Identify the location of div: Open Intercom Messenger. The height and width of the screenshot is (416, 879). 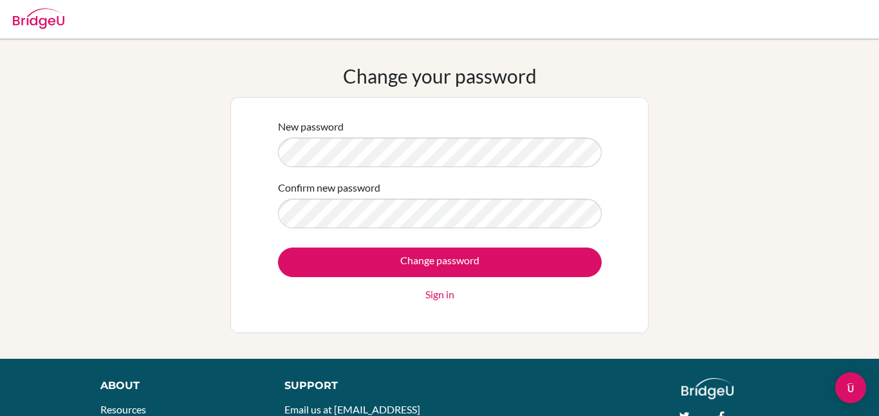
(850, 388).